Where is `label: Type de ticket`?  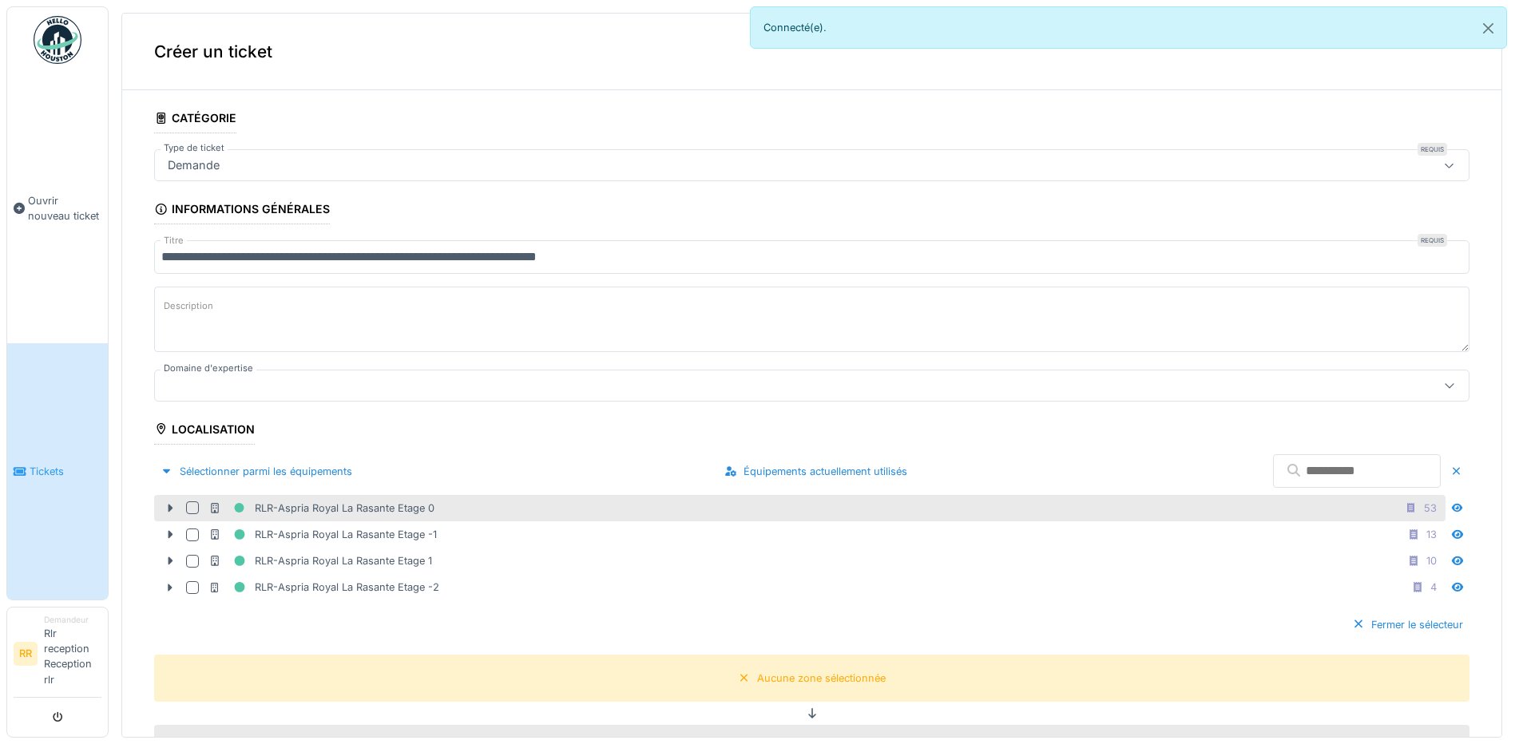 label: Type de ticket is located at coordinates (194, 148).